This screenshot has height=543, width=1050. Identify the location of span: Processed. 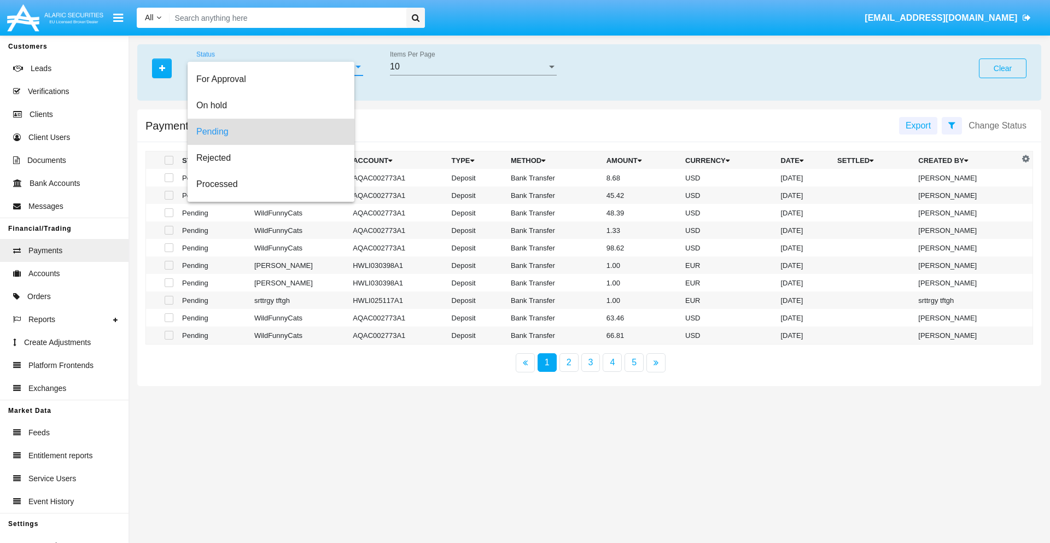
(271, 184).